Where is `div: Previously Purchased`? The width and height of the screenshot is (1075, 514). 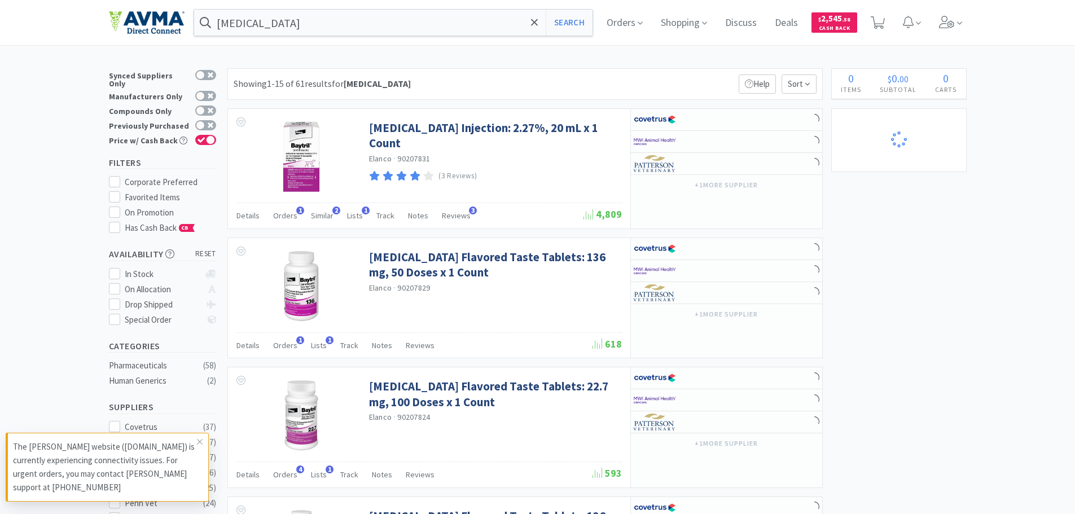
div: Previously Purchased is located at coordinates (149, 125).